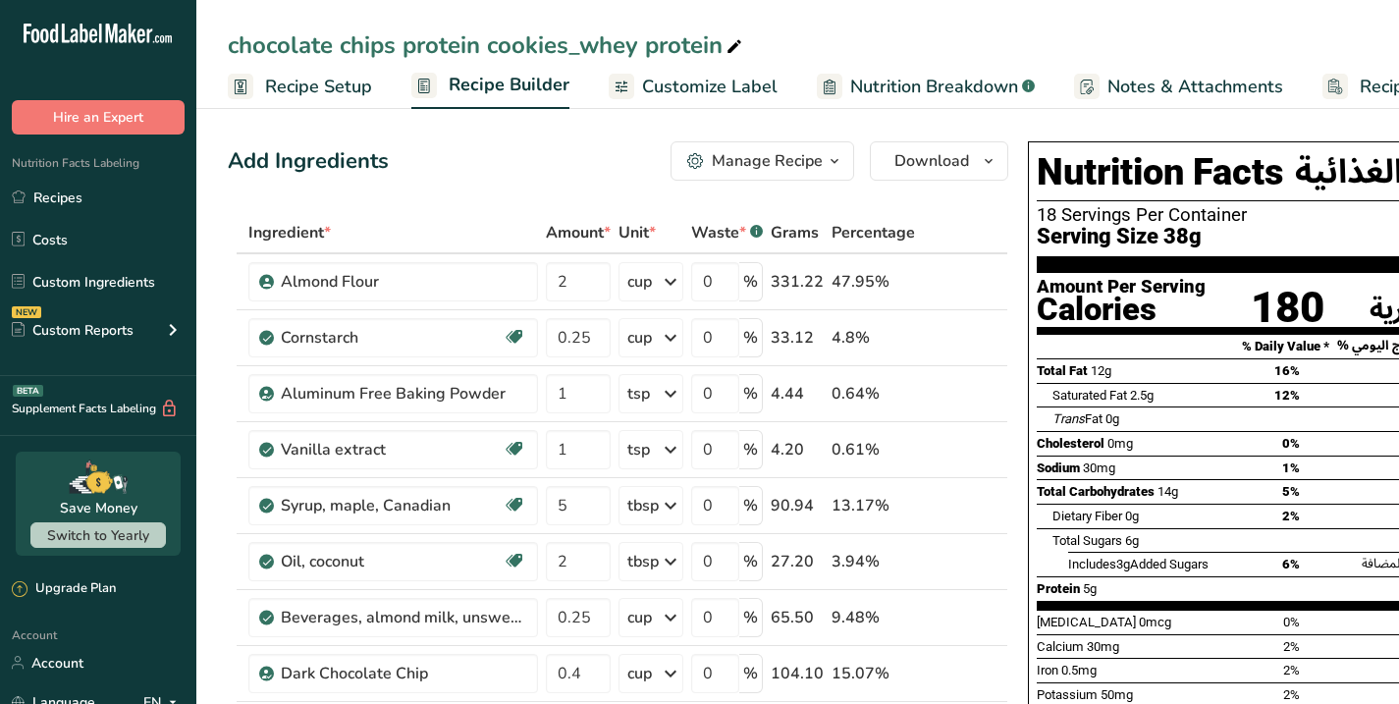  What do you see at coordinates (873, 450) in the screenshot?
I see `div: 0.61%` at bounding box center [873, 450].